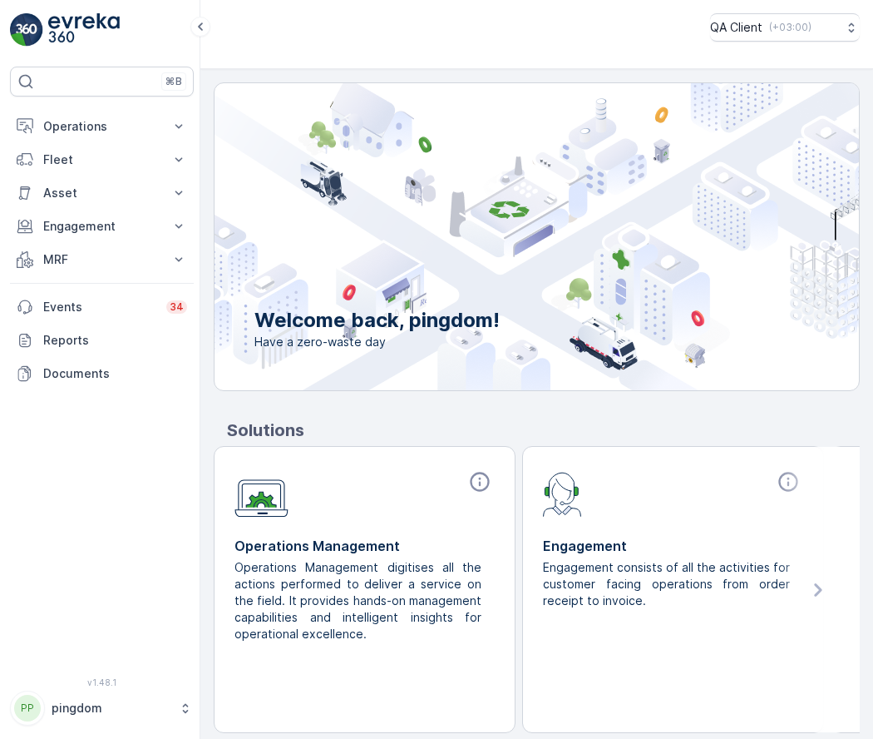 The height and width of the screenshot is (739, 873). I want to click on button: QA Client(+03:00), so click(785, 27).